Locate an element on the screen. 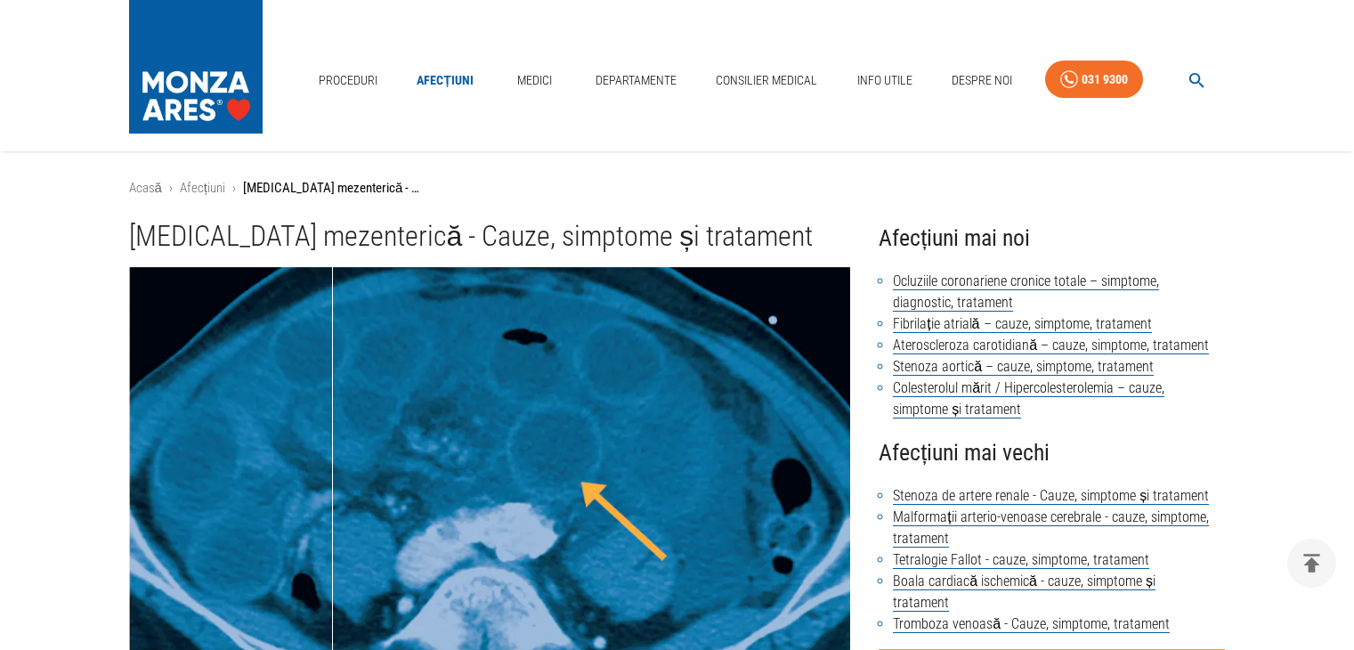 This screenshot has height=650, width=1354. a: Ocluziile coronariene cronice totale – simptome, diagnostic, tratament is located at coordinates (1026, 292).